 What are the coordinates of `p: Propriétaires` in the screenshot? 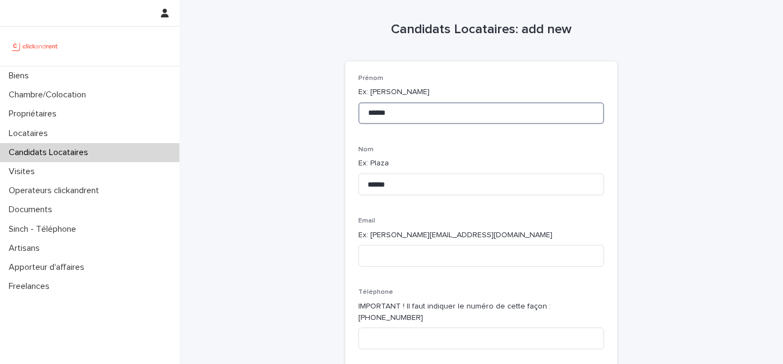 It's located at (35, 114).